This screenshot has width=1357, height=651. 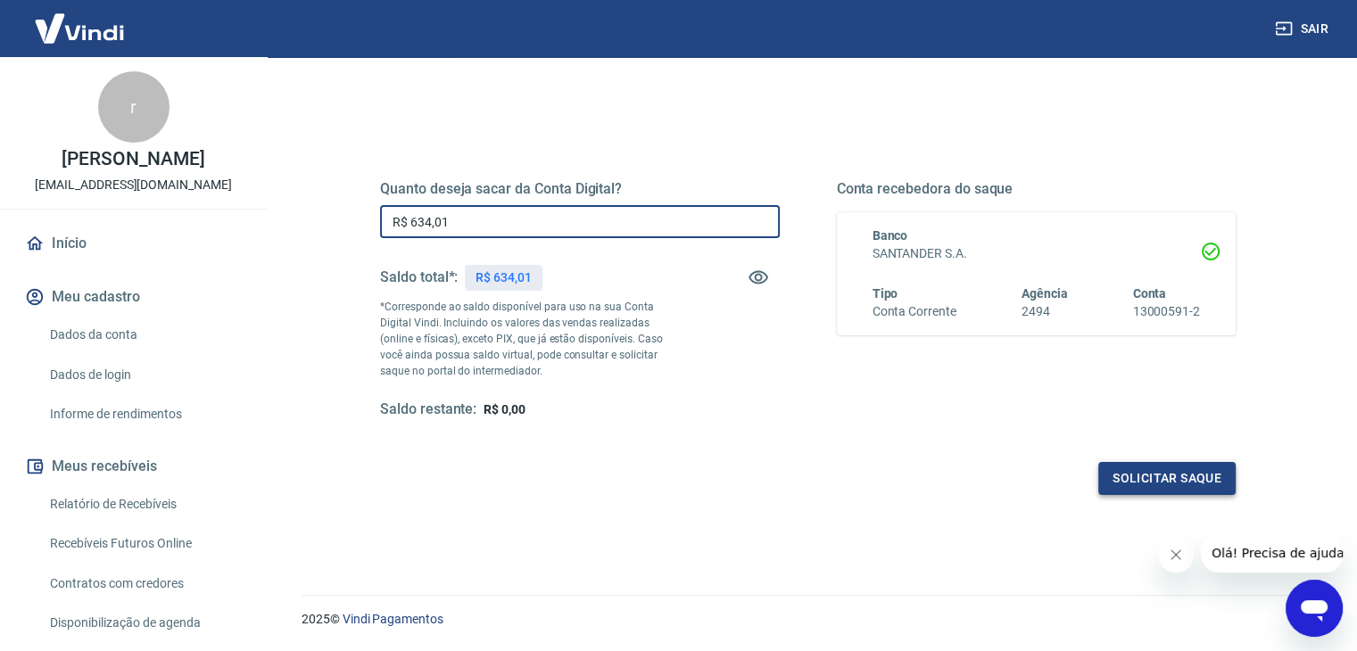 What do you see at coordinates (1149, 293) in the screenshot?
I see `span: Conta` at bounding box center [1149, 293].